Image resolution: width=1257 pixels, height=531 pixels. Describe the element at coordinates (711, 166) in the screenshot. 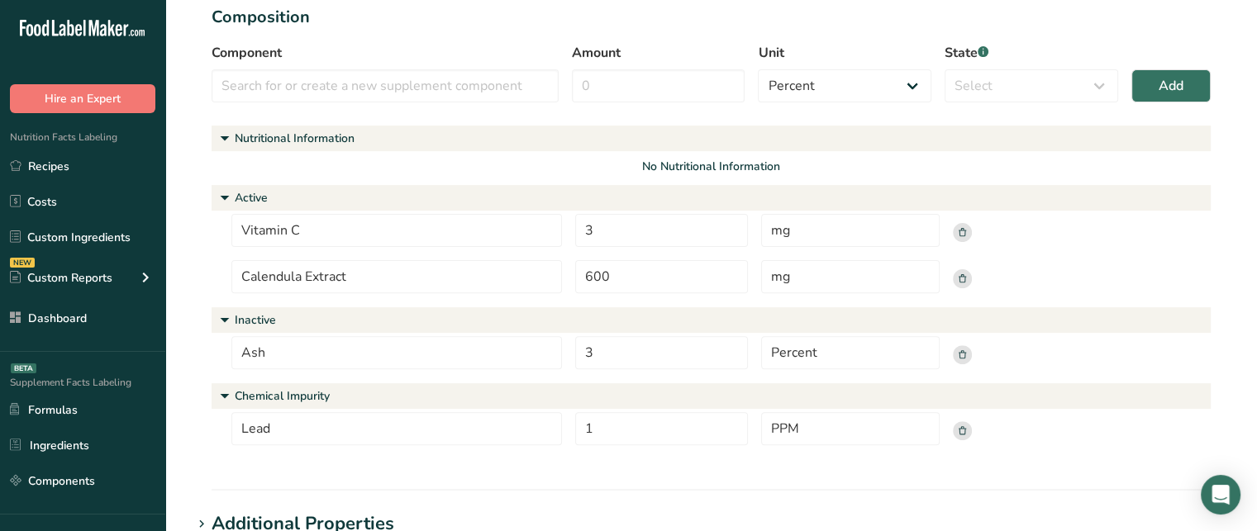

I see `div: No Nutritional Information` at that location.